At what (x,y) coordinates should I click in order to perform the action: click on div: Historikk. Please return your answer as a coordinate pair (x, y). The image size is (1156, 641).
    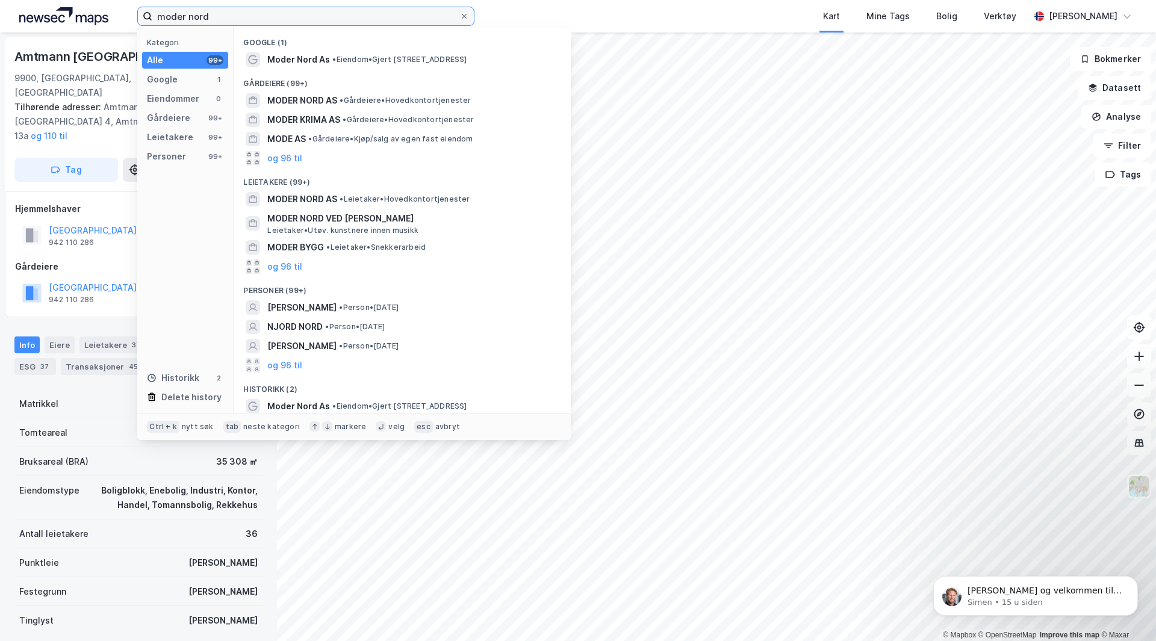
    Looking at the image, I should click on (173, 378).